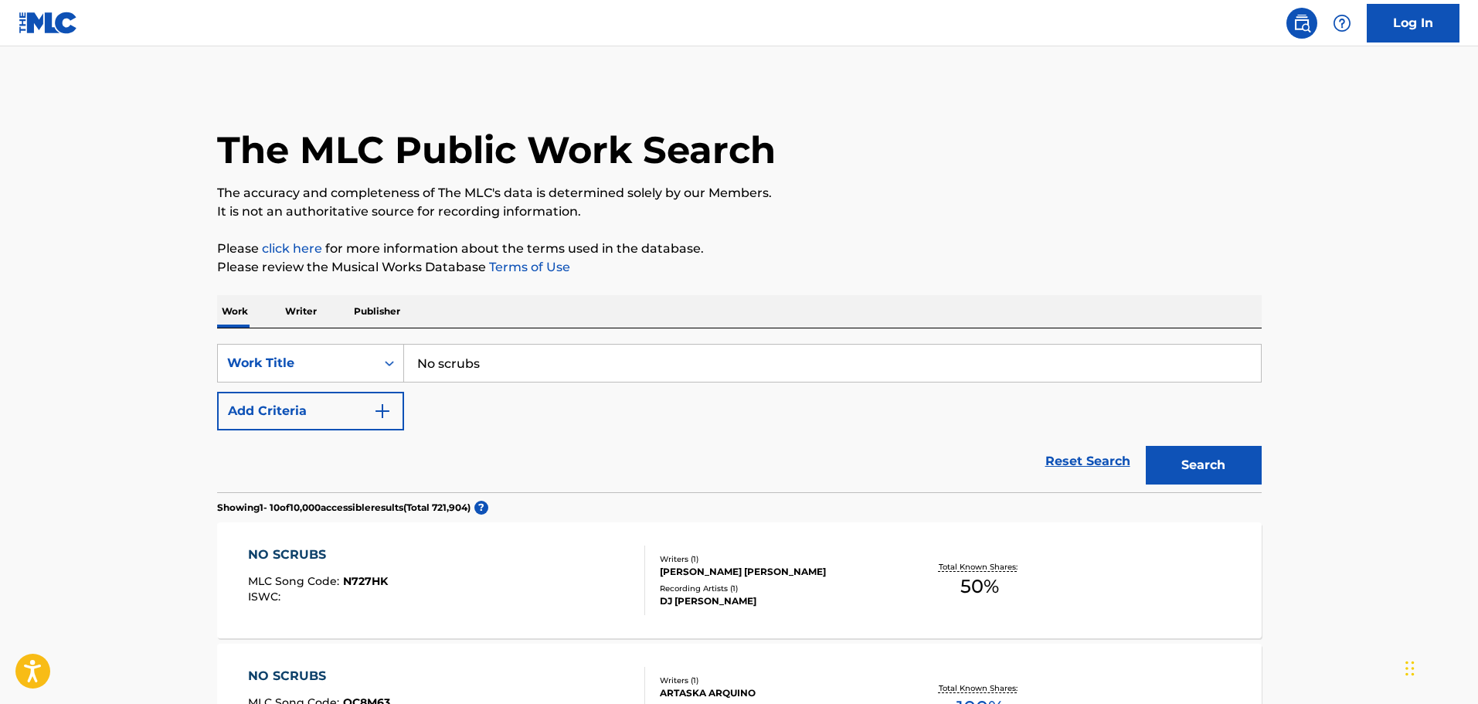 Image resolution: width=1478 pixels, height=704 pixels. Describe the element at coordinates (740, 193) in the screenshot. I see `p: The accuracy and completeness of The MLC's data is determined solely by our Members.` at that location.